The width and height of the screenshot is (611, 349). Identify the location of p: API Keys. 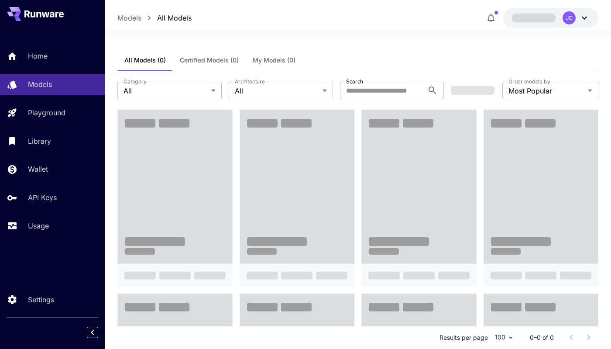
(42, 197).